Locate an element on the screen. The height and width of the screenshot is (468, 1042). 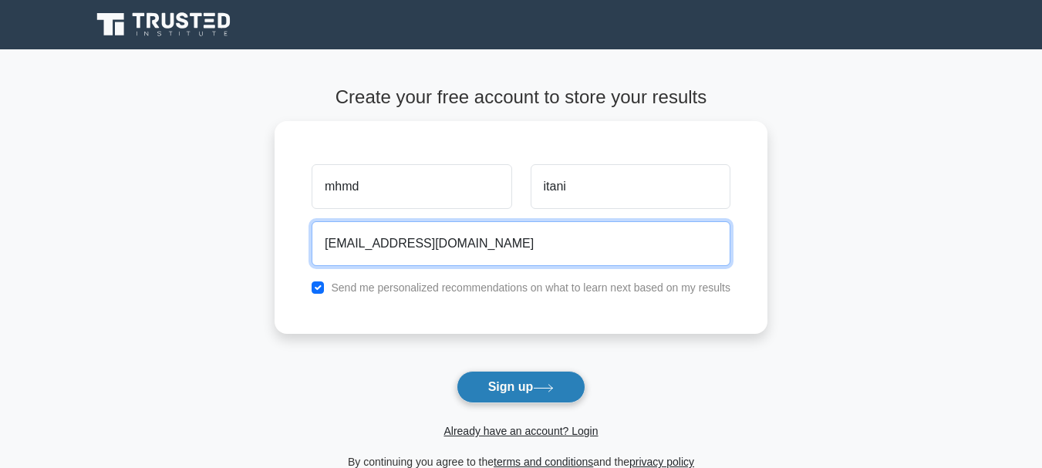
label: Send me personalized recommendations on what to learn next based on my results is located at coordinates (531, 288).